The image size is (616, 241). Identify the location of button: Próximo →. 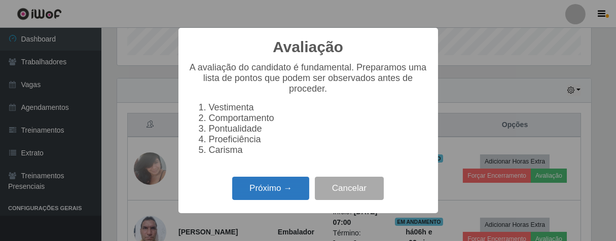
(271, 189).